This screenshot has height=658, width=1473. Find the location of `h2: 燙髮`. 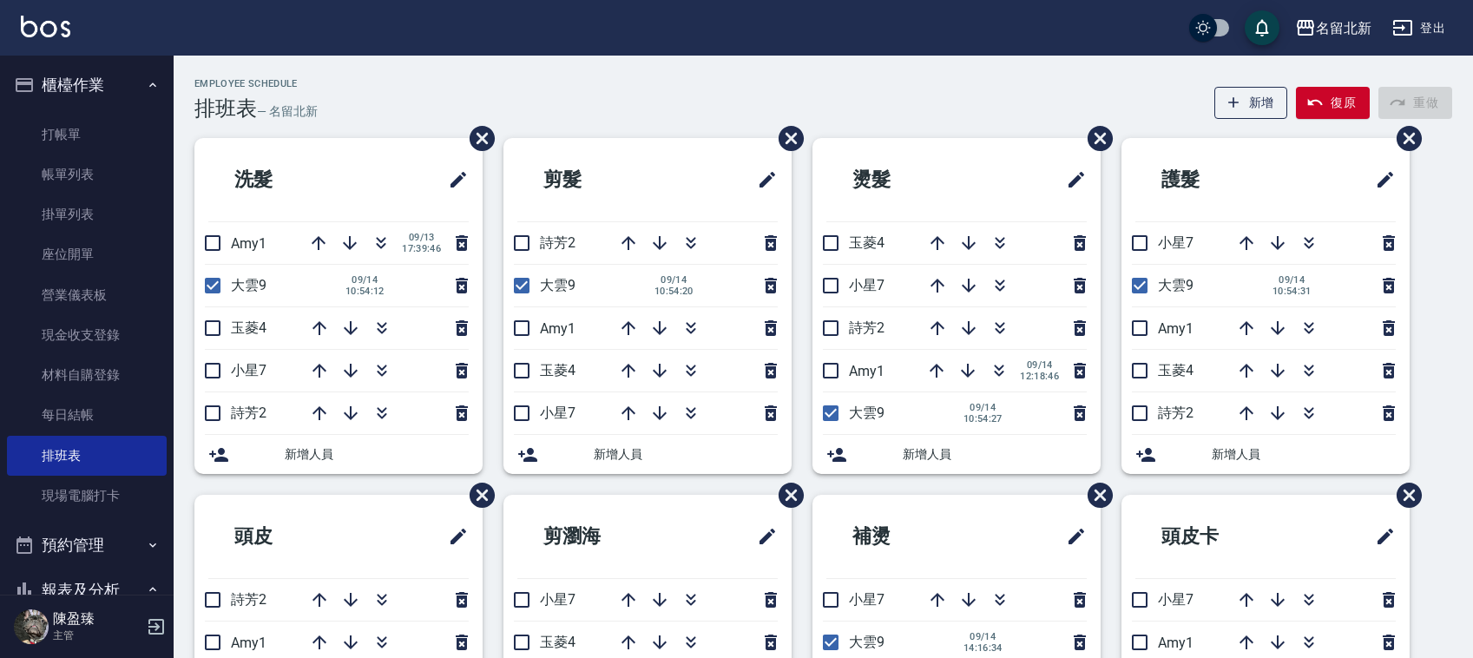

h2: 燙髮 is located at coordinates (906, 180).